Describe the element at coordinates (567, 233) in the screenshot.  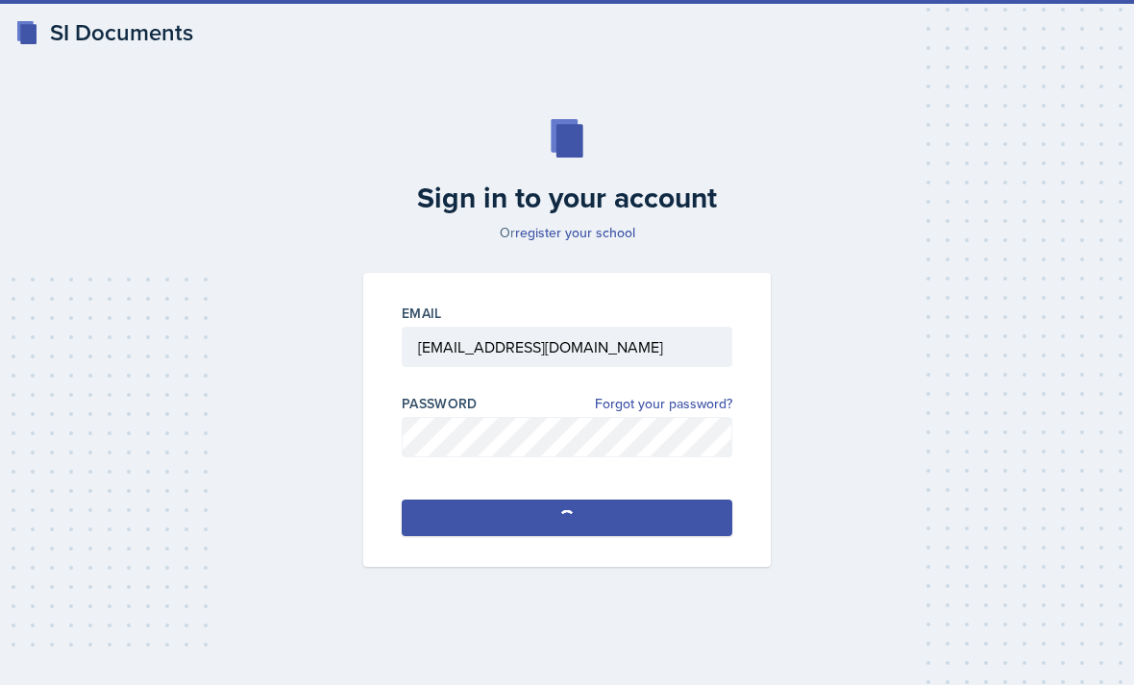
I see `p: Or` at that location.